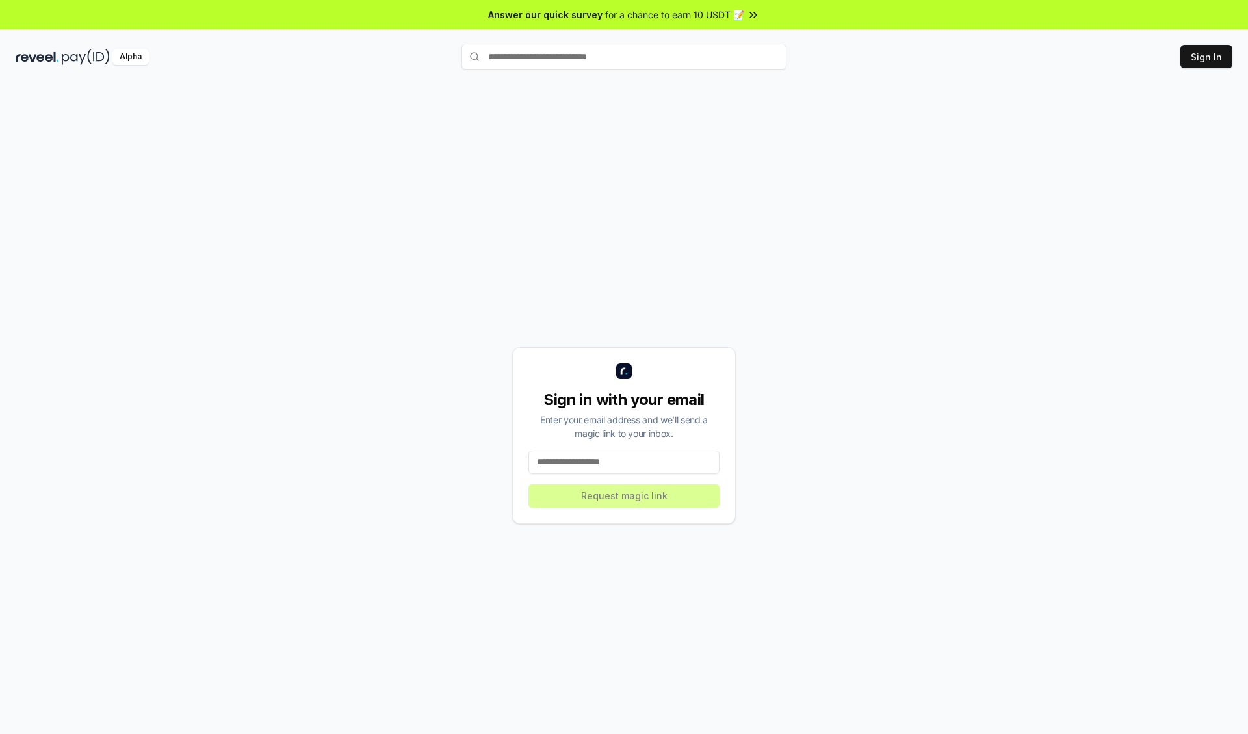 This screenshot has width=1248, height=734. What do you see at coordinates (624, 400) in the screenshot?
I see `div: Sign in with your email` at bounding box center [624, 400].